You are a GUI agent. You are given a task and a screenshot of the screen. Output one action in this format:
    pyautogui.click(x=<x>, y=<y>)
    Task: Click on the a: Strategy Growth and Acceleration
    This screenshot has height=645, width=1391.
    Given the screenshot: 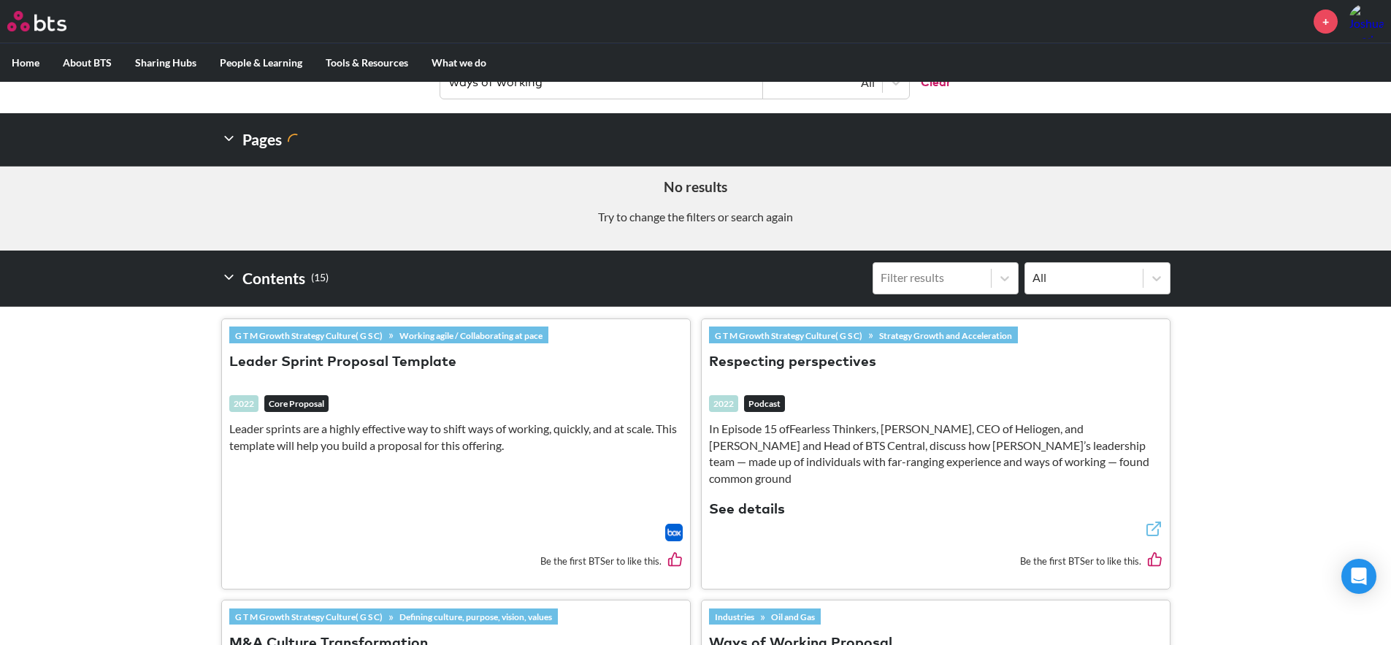 What is the action you would take?
    pyautogui.click(x=946, y=335)
    